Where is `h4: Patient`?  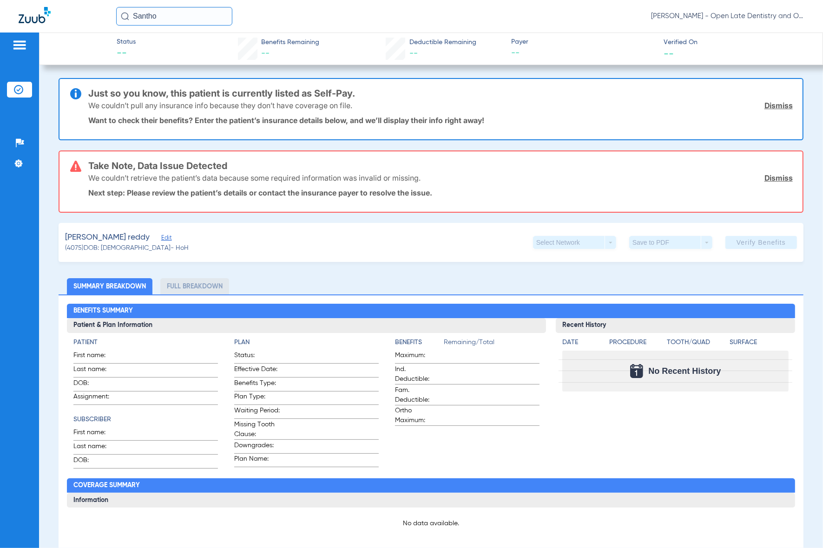
h4: Patient is located at coordinates (145, 342).